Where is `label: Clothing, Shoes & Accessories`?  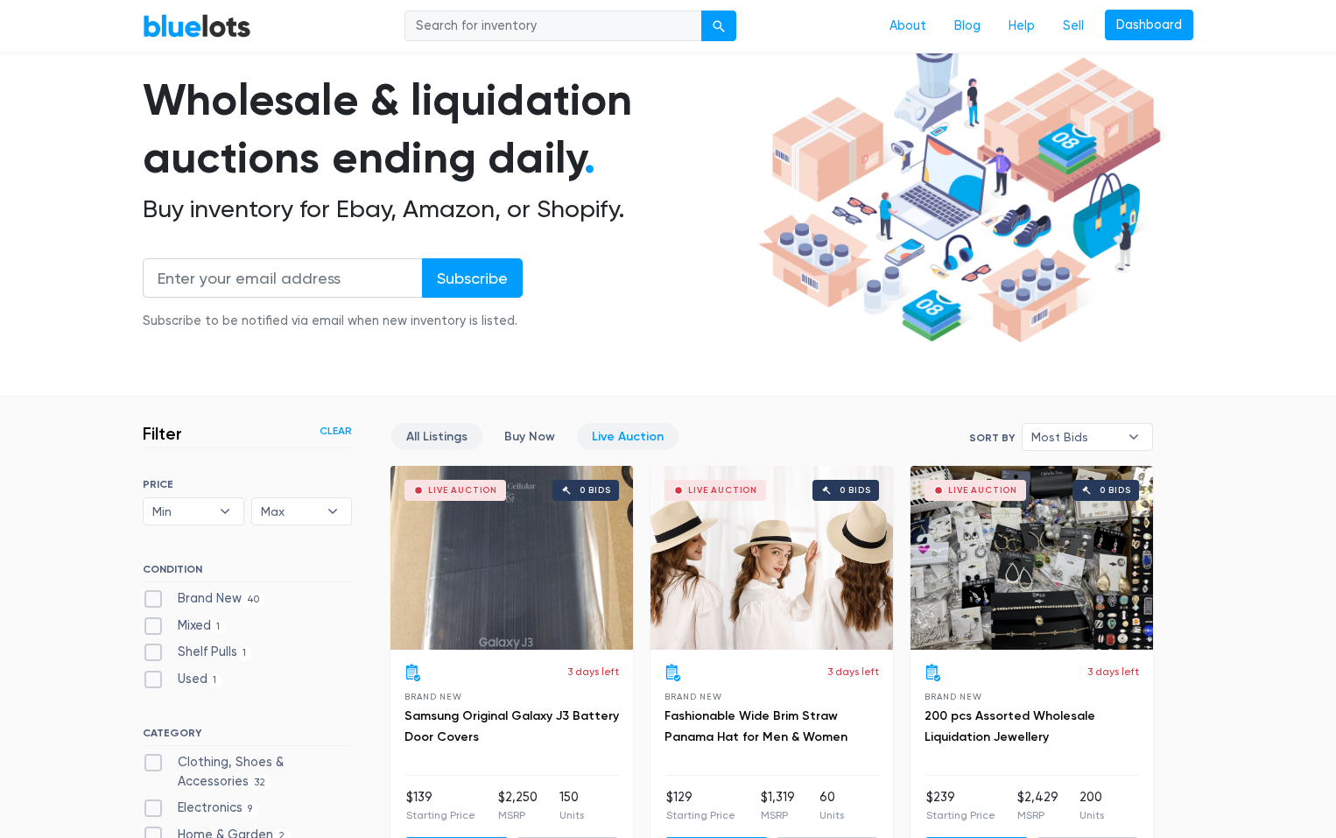
label: Clothing, Shoes & Accessories is located at coordinates (247, 771).